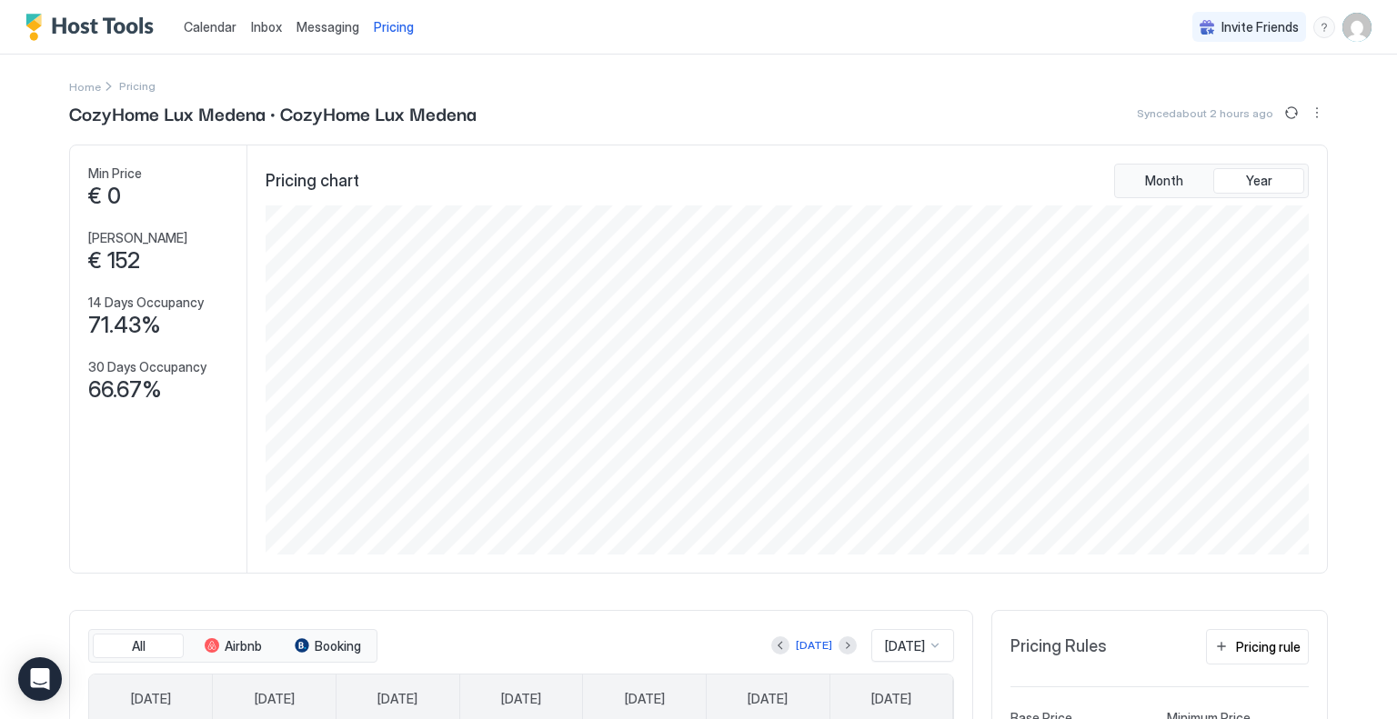  What do you see at coordinates (780, 646) in the screenshot?
I see `button: Previous month` at bounding box center [780, 646].